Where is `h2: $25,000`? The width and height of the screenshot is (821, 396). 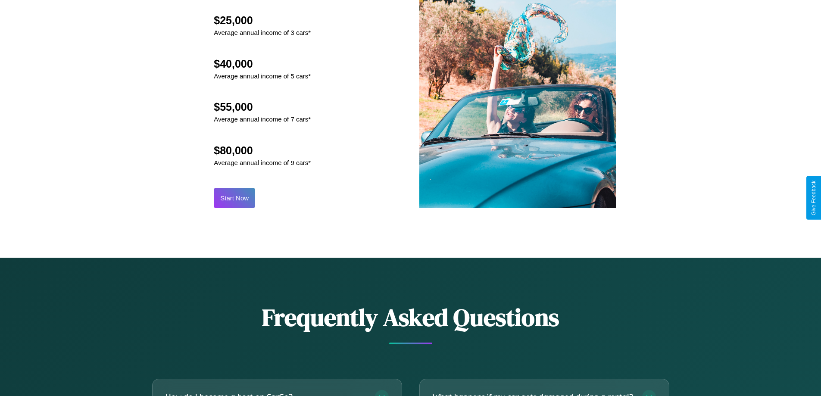
h2: $25,000 is located at coordinates (262, 20).